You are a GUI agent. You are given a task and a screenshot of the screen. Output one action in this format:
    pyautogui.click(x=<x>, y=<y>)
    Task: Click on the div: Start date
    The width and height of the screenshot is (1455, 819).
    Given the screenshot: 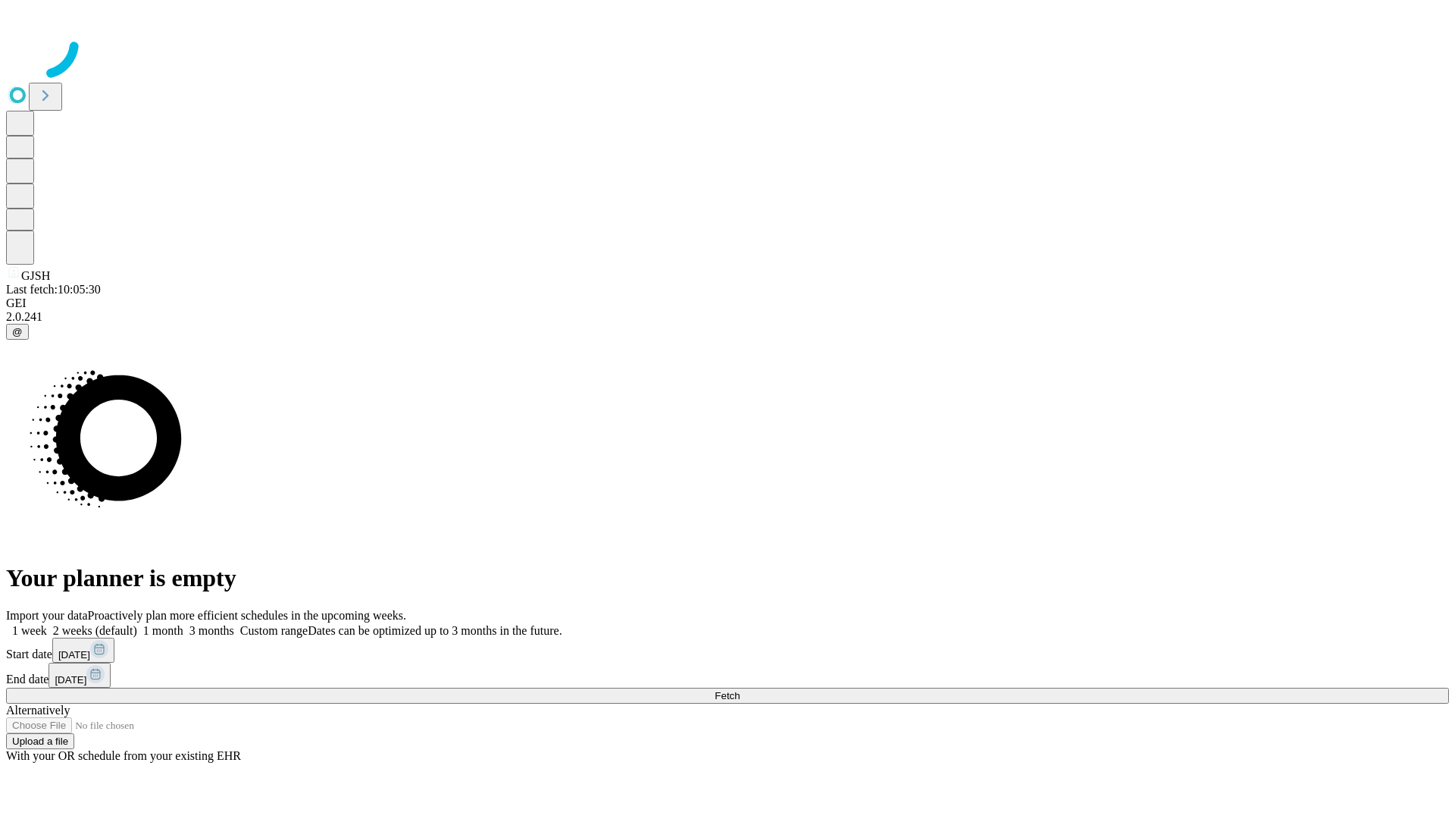 What is the action you would take?
    pyautogui.click(x=728, y=650)
    